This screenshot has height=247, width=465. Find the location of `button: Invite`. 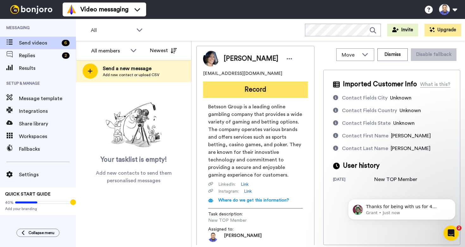

button: Invite is located at coordinates (403, 30).